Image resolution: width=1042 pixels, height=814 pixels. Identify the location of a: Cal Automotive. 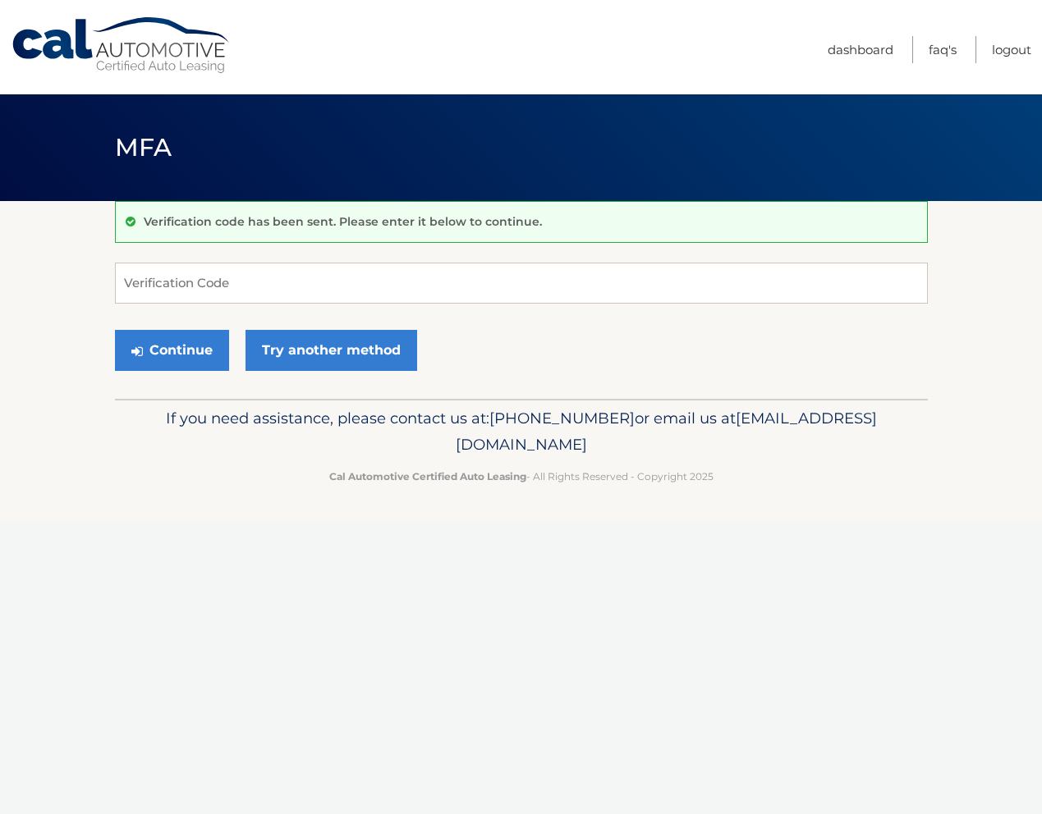
(121, 45).